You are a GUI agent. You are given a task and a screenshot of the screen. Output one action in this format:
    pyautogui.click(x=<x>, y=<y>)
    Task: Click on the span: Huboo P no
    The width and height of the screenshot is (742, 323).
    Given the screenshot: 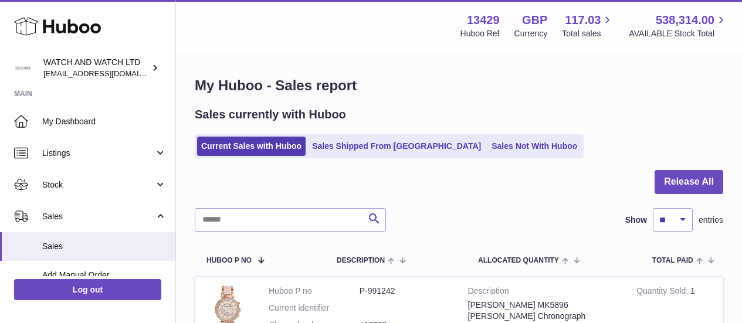 What is the action you would take?
    pyautogui.click(x=229, y=261)
    